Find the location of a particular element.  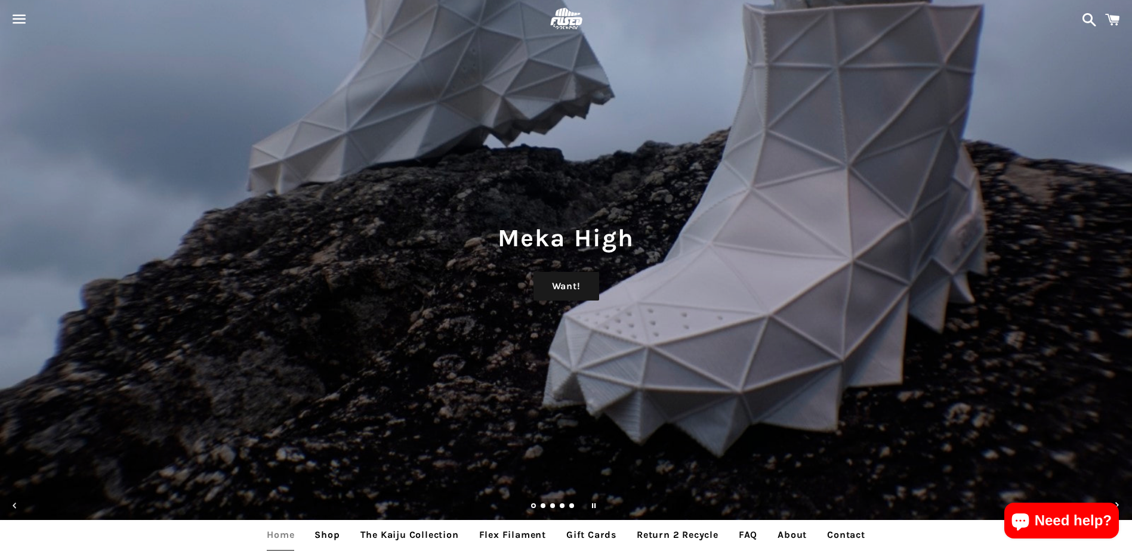

a: FAQ is located at coordinates (748, 535).